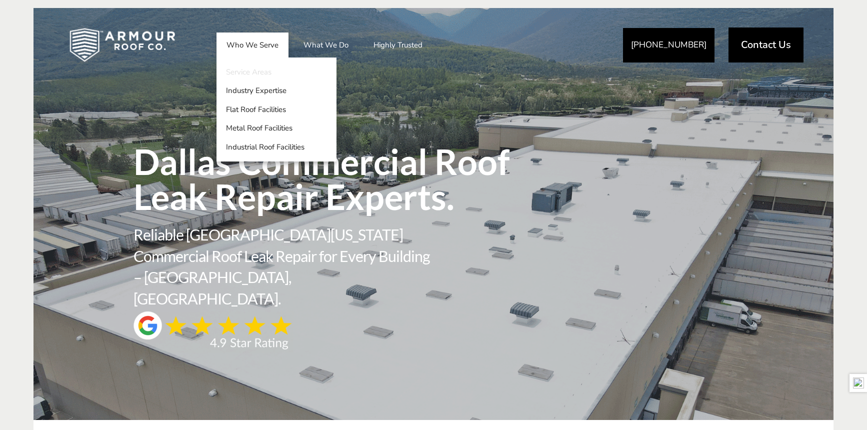 This screenshot has height=430, width=867. I want to click on span: Contact Us, so click(766, 45).